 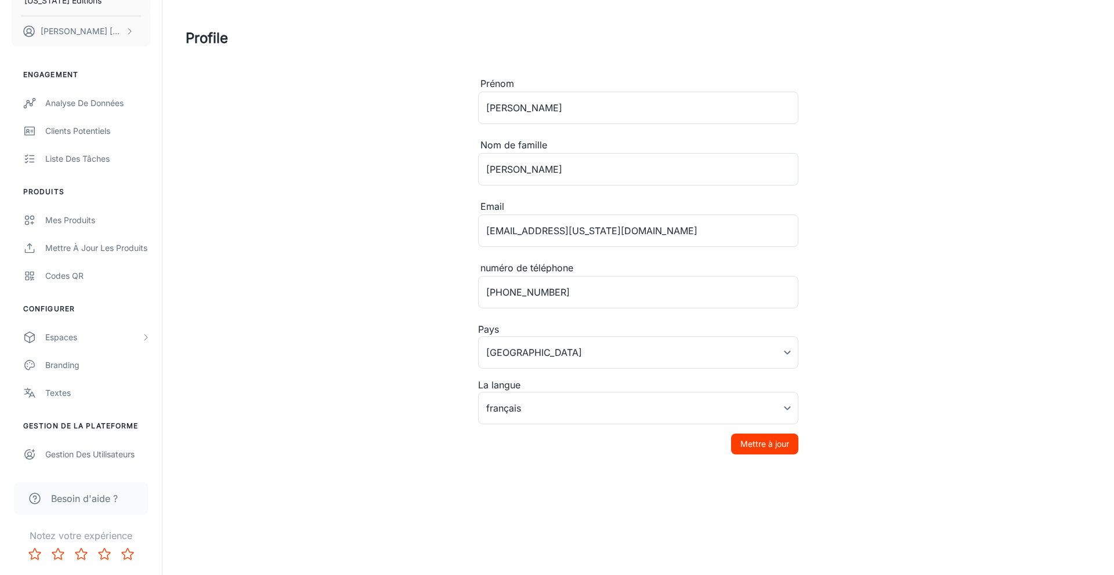 What do you see at coordinates (81, 536) in the screenshot?
I see `p: Notez votre expérience` at bounding box center [81, 536].